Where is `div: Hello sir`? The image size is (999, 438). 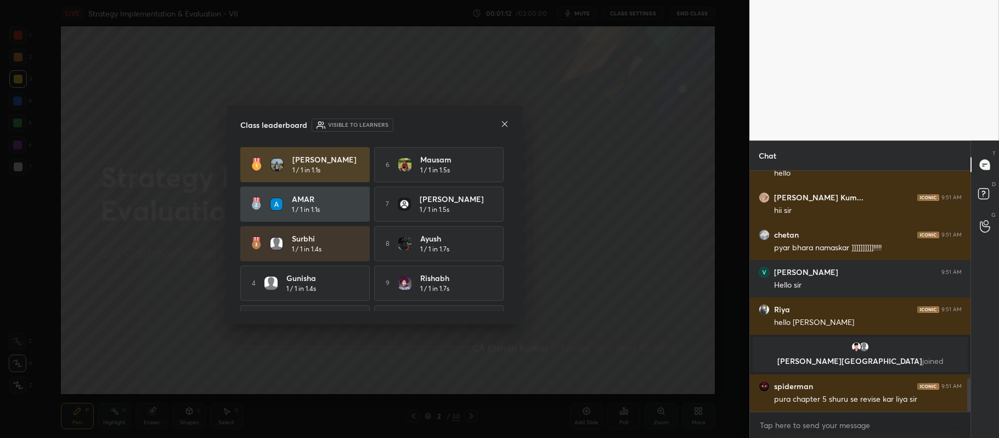
div: Hello sir is located at coordinates (868, 285).